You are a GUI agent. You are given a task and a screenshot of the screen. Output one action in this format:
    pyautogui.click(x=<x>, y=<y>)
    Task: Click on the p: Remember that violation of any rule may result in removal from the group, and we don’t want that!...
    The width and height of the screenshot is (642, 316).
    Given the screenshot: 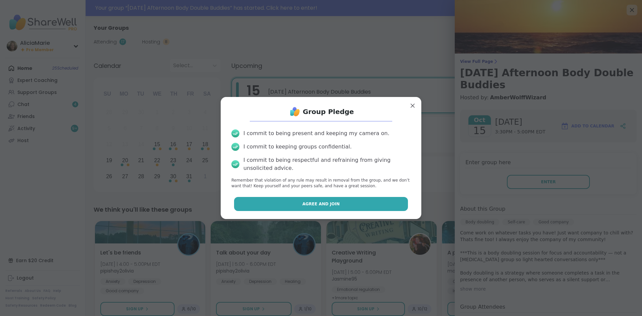 What is the action you would take?
    pyautogui.click(x=321, y=183)
    